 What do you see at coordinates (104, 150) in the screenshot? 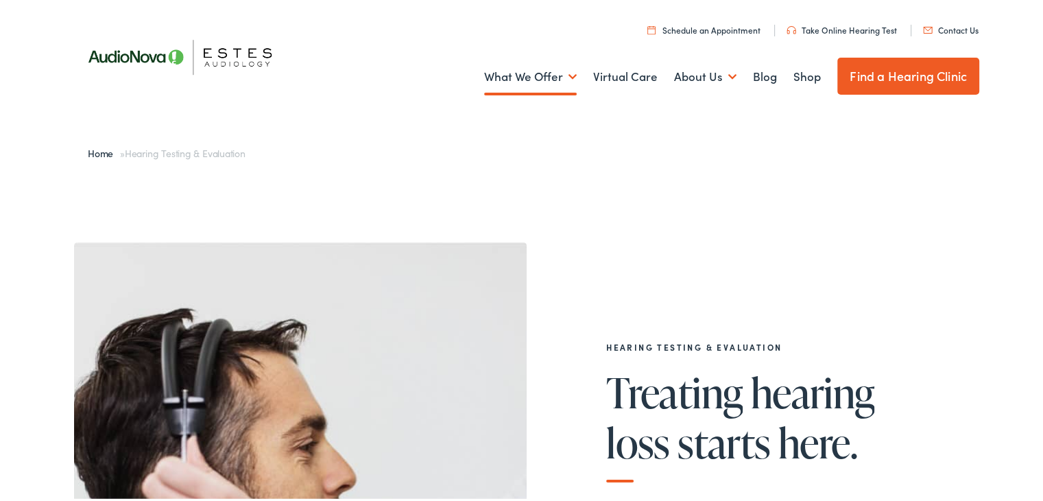
I see `a: Home` at bounding box center [104, 150].